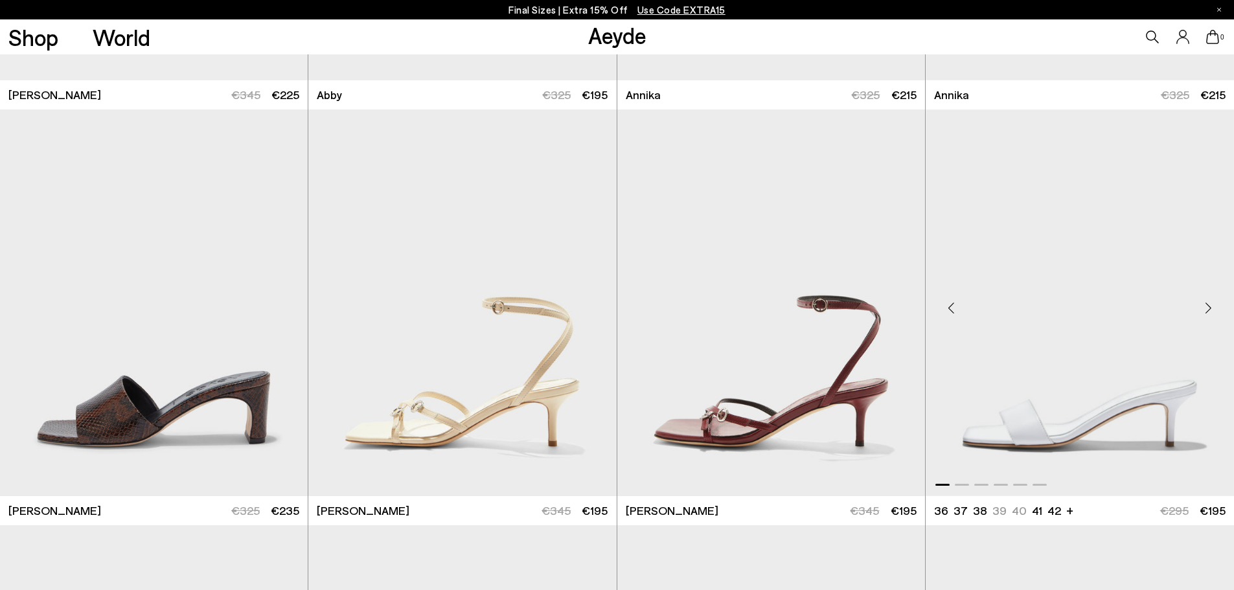 This screenshot has height=590, width=1234. What do you see at coordinates (1222, 37) in the screenshot?
I see `span: 0` at bounding box center [1222, 37].